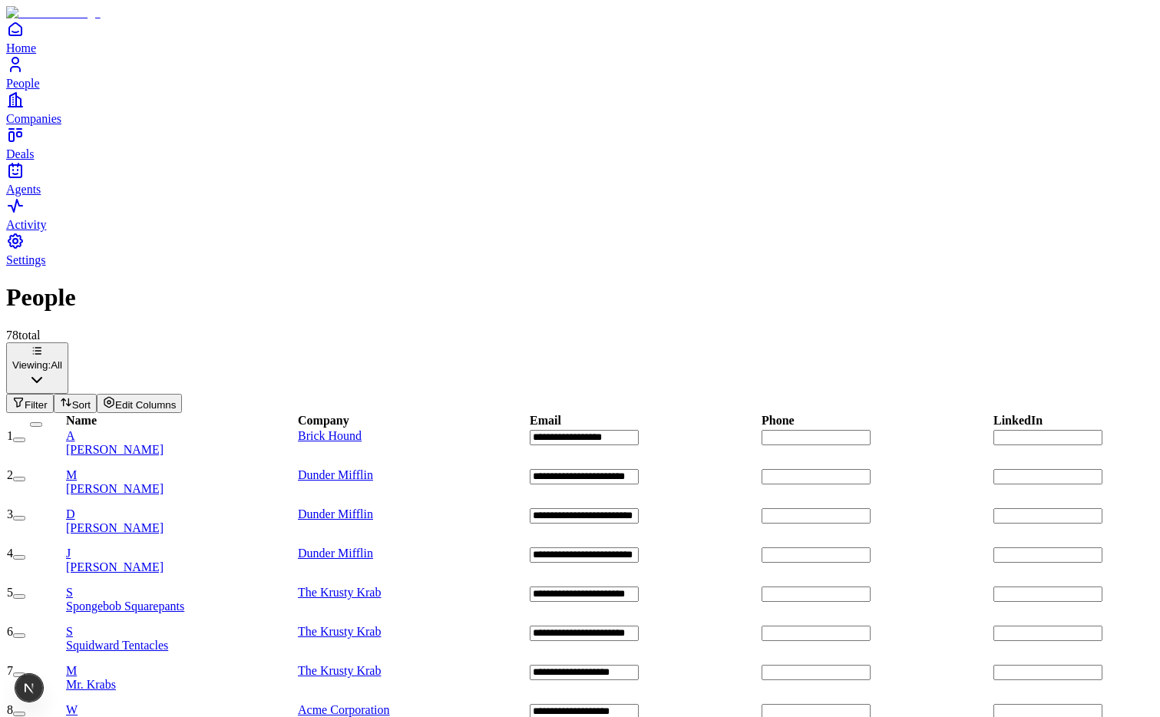 The width and height of the screenshot is (1160, 717). What do you see at coordinates (26, 224) in the screenshot?
I see `span: Activity` at bounding box center [26, 224].